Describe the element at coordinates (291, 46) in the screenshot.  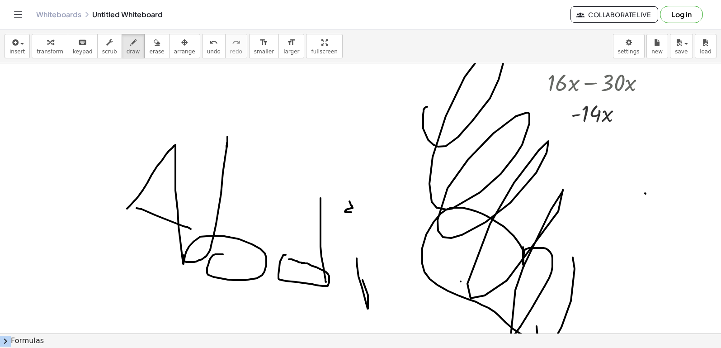
I see `button: format_sizelarger` at that location.